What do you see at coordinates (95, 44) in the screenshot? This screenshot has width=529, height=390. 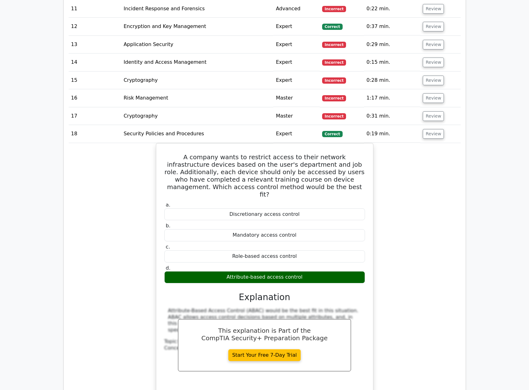 I see `td: 13` at bounding box center [95, 44].